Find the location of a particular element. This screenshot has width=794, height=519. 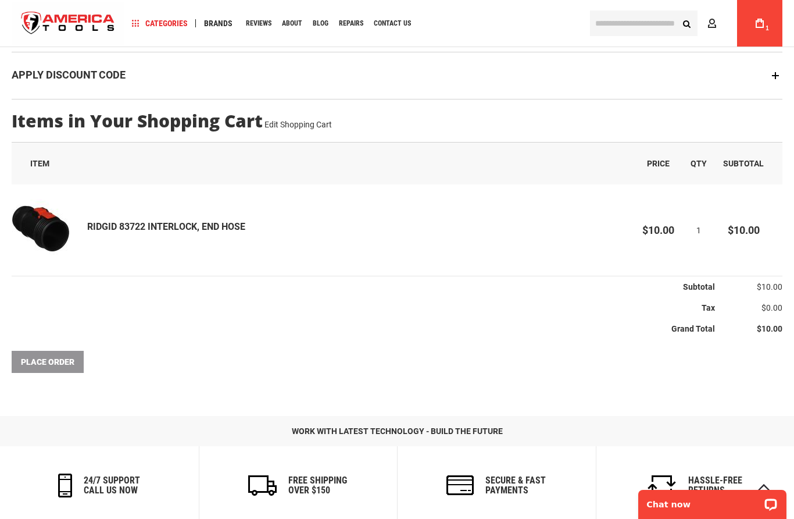

strong: Grand Total is located at coordinates (693, 328).